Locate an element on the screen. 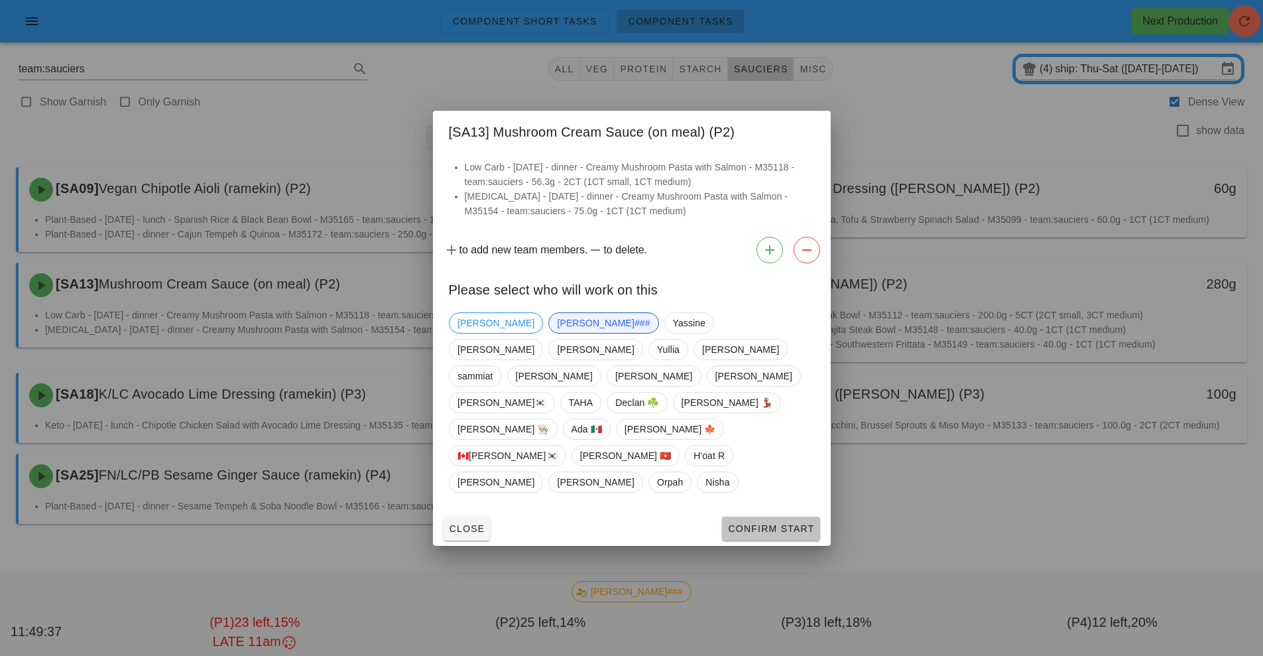 The height and width of the screenshot is (656, 1263). span: Yullia is located at coordinates (668, 349).